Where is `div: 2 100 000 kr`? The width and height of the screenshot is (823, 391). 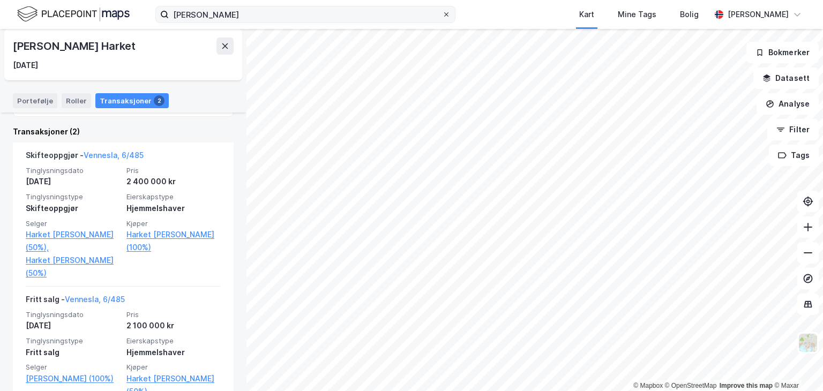 div: 2 100 000 kr is located at coordinates (174, 326).